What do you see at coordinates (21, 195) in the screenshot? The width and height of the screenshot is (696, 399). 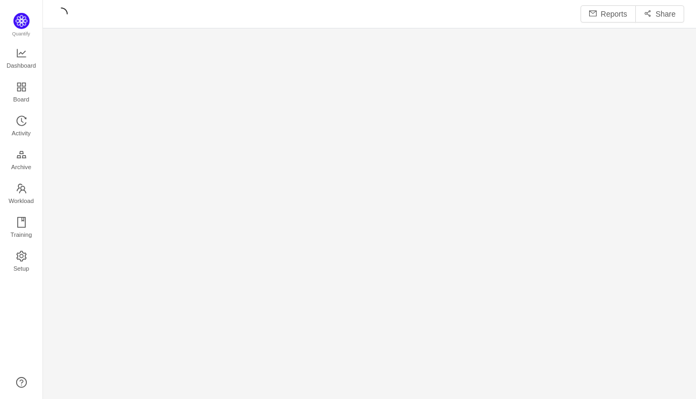 I see `a: Workload` at bounding box center [21, 195].